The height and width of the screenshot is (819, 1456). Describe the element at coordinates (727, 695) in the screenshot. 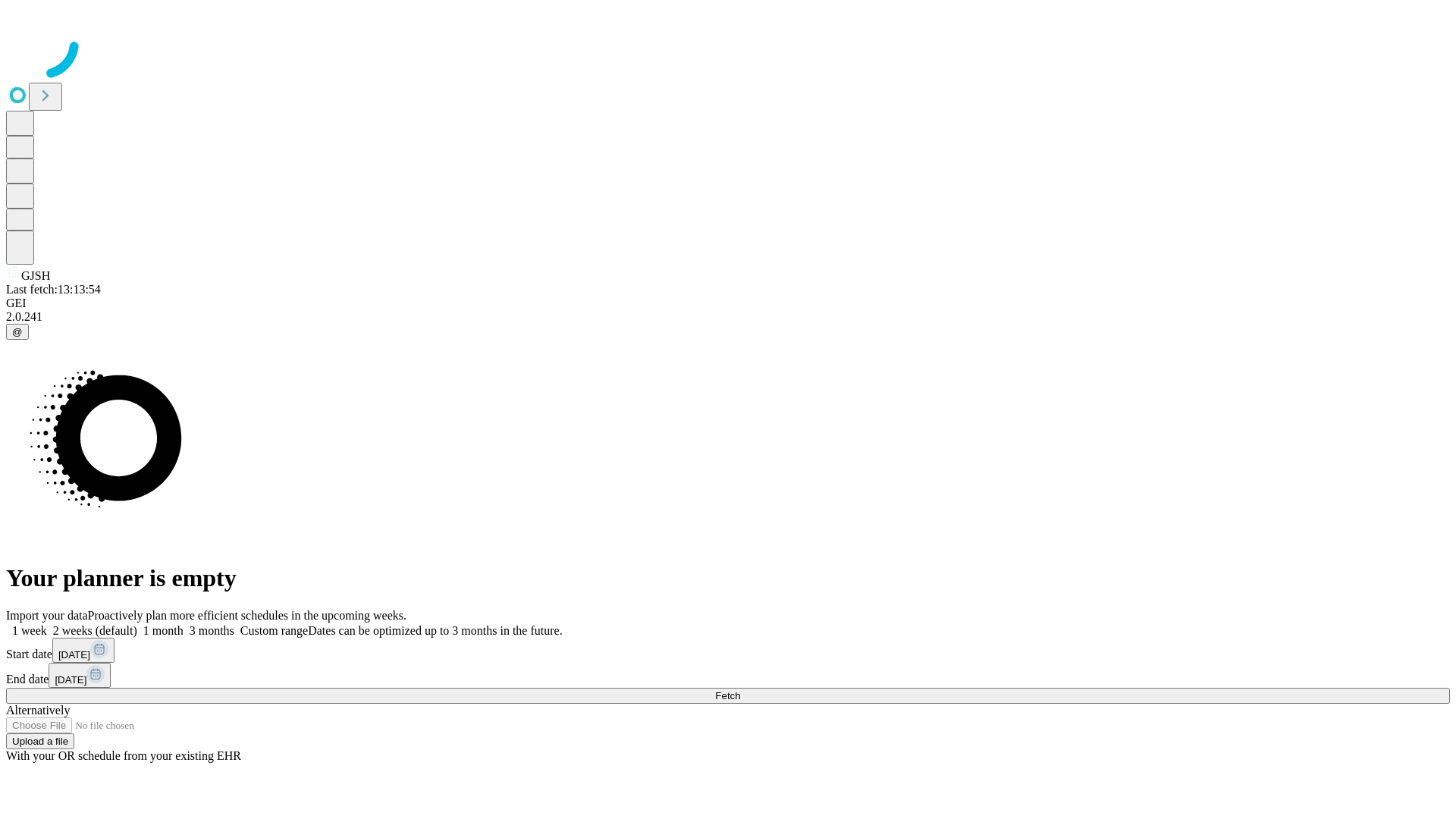

I see `span: Fetch` at that location.